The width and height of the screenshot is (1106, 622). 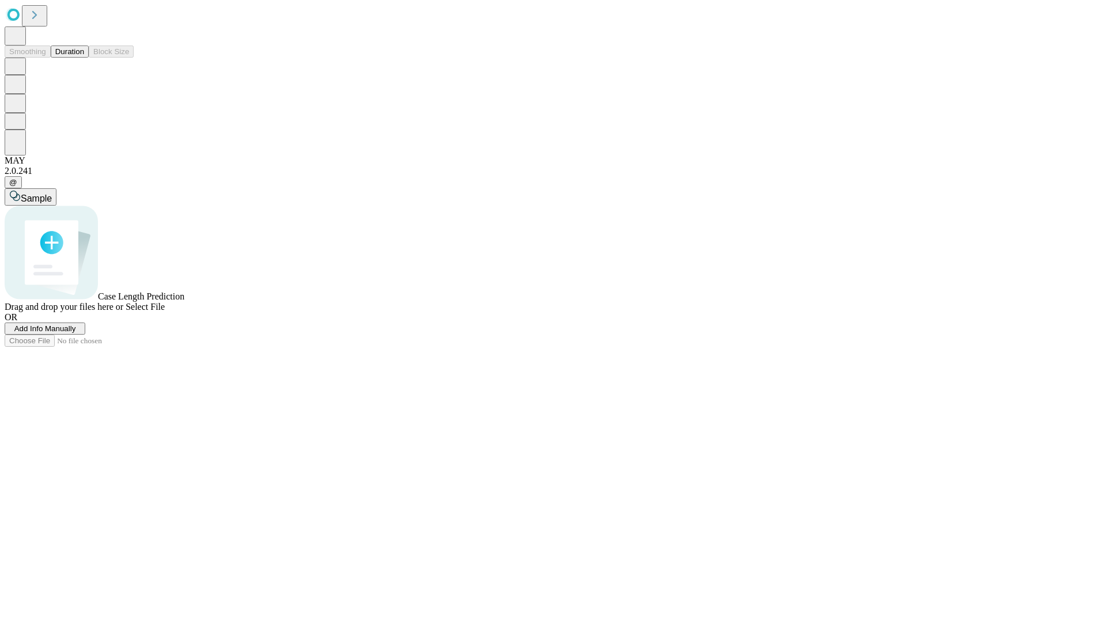 What do you see at coordinates (64, 307) in the screenshot?
I see `span: Drag and drop your files here or` at bounding box center [64, 307].